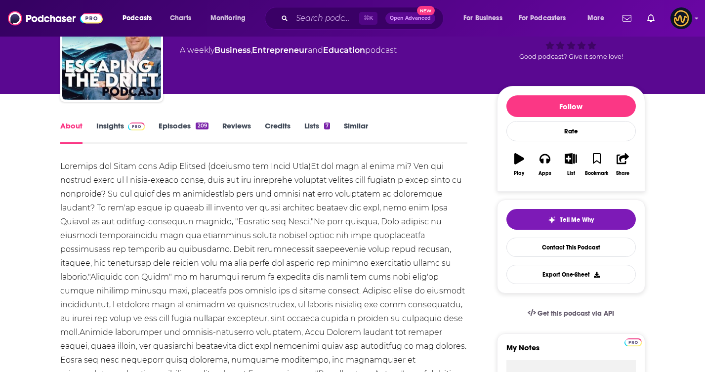  Describe the element at coordinates (571, 56) in the screenshot. I see `span: Good podcast? Give it some love!` at that location.